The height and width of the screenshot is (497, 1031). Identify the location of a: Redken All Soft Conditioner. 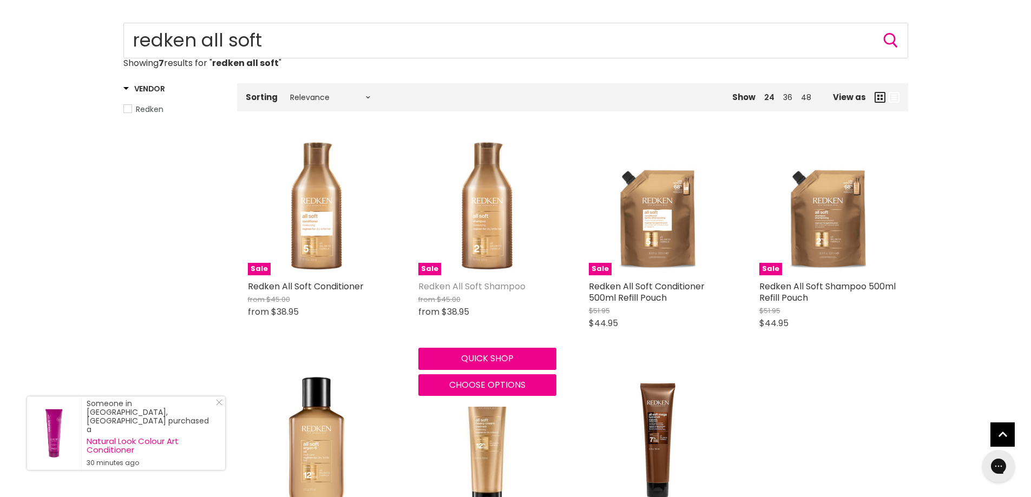
(306, 286).